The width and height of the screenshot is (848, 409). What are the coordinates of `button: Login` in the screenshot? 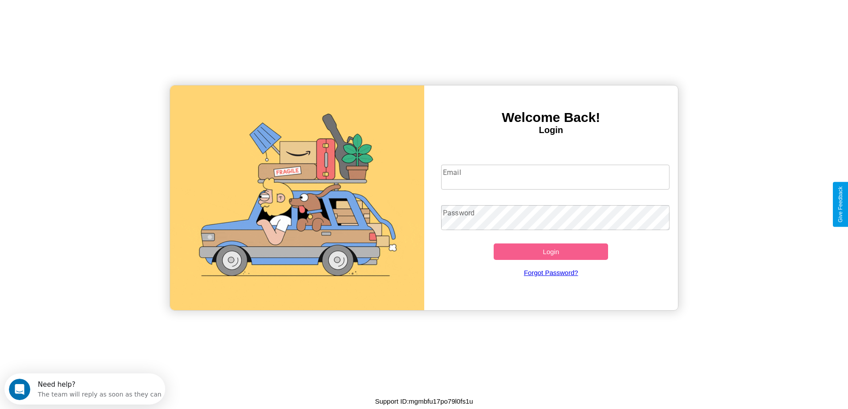 It's located at (551, 252).